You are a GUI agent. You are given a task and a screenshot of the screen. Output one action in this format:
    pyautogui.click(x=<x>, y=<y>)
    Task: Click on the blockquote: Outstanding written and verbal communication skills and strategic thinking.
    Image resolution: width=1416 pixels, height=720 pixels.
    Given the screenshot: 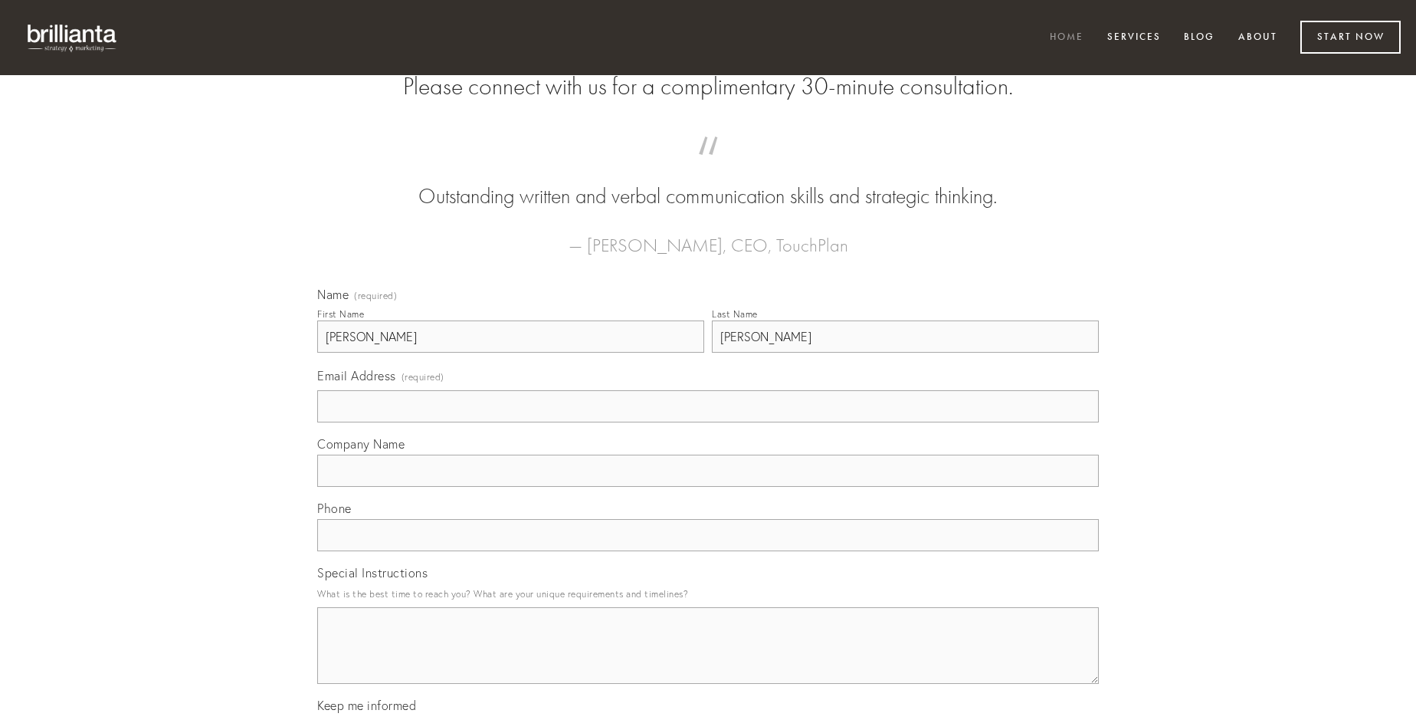 What is the action you would take?
    pyautogui.click(x=708, y=182)
    